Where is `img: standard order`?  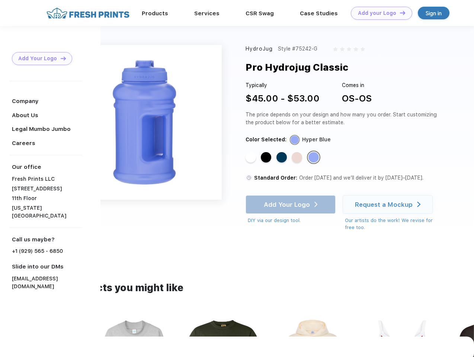
img: standard order is located at coordinates (249, 178).